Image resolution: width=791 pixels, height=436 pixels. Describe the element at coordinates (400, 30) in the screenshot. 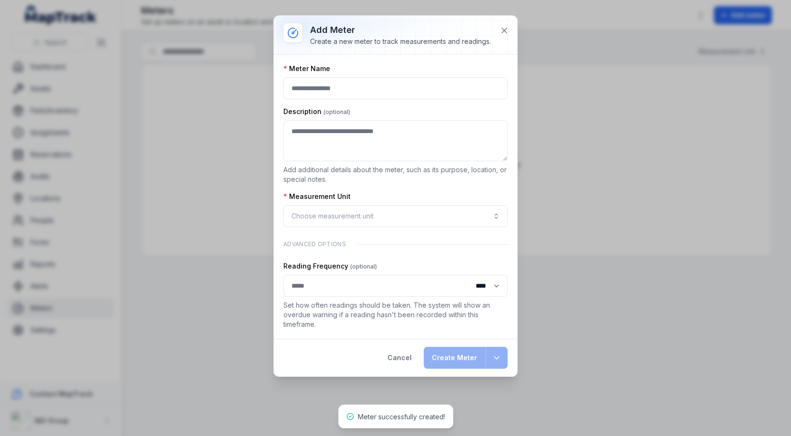

I see `h3: Add meter` at that location.